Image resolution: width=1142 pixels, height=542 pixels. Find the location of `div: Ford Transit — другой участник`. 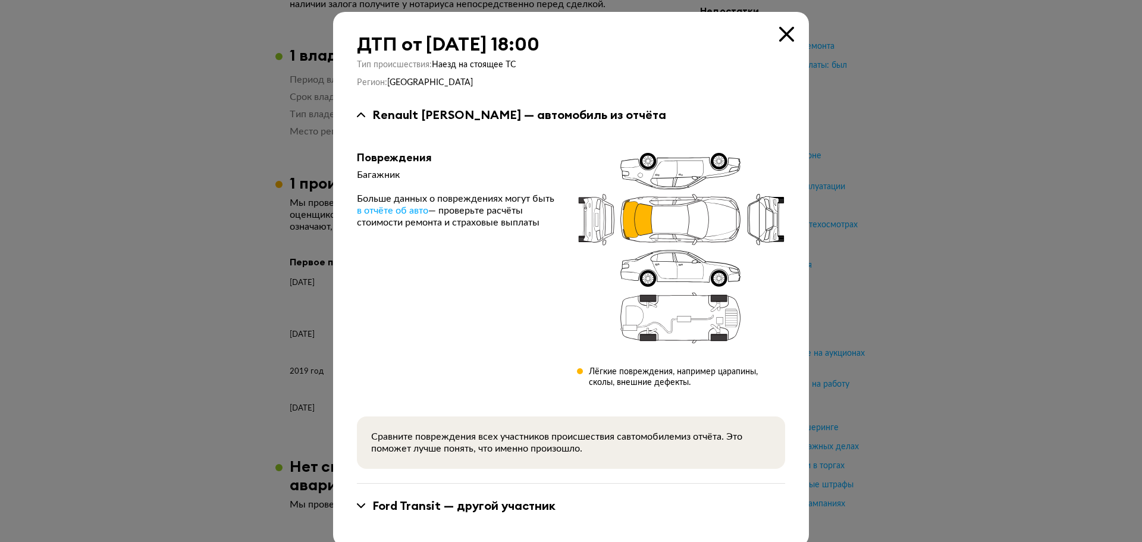

div: Ford Transit — другой участник is located at coordinates (464, 505).